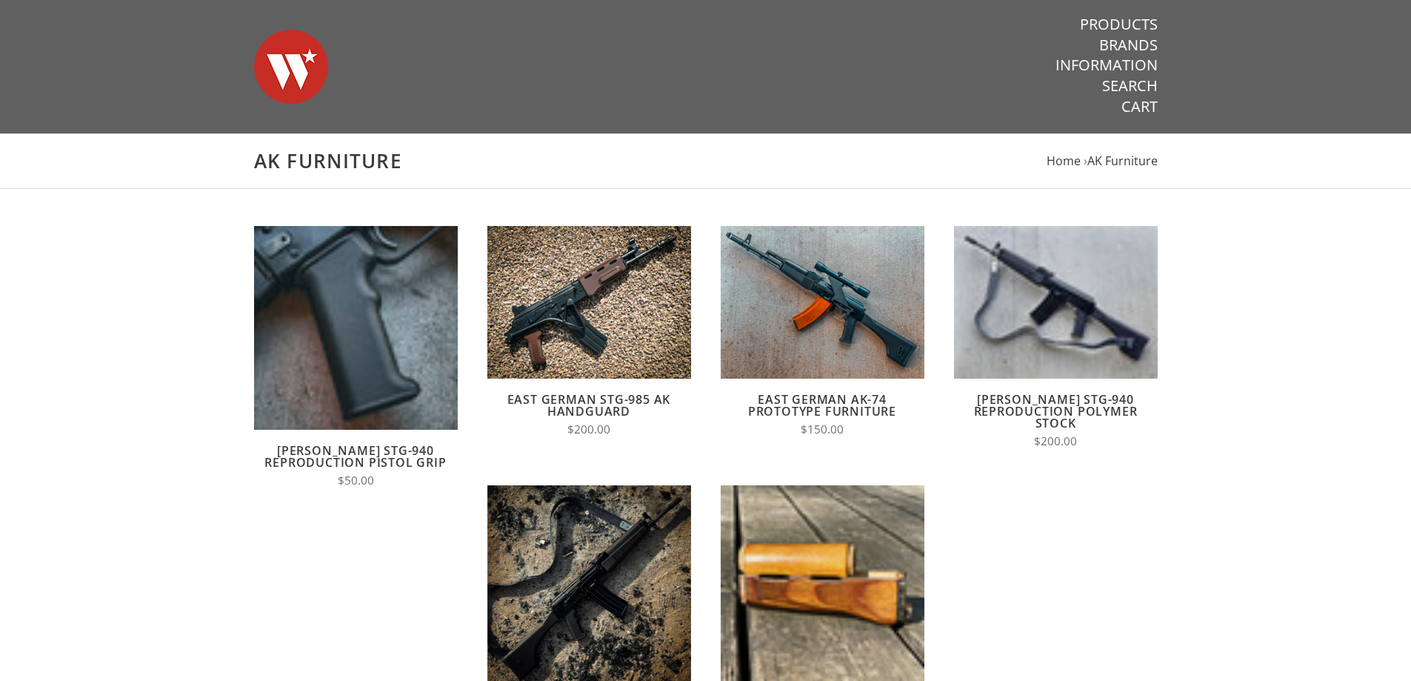 Image resolution: width=1411 pixels, height=681 pixels. I want to click on span: $150.00, so click(822, 429).